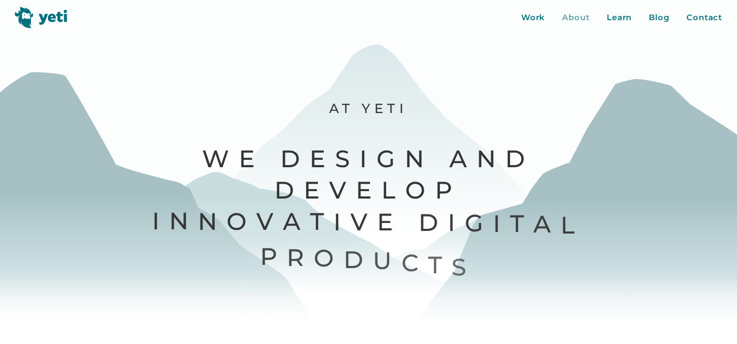 The height and width of the screenshot is (344, 737). Describe the element at coordinates (619, 18) in the screenshot. I see `div: Learn` at that location.